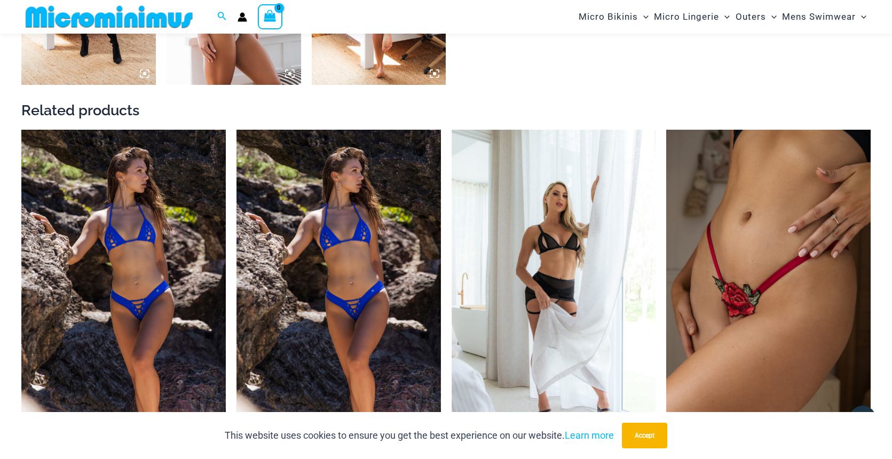 The image size is (892, 459). What do you see at coordinates (722, 17) in the screenshot?
I see `nav: Site Navigation` at bounding box center [722, 17].